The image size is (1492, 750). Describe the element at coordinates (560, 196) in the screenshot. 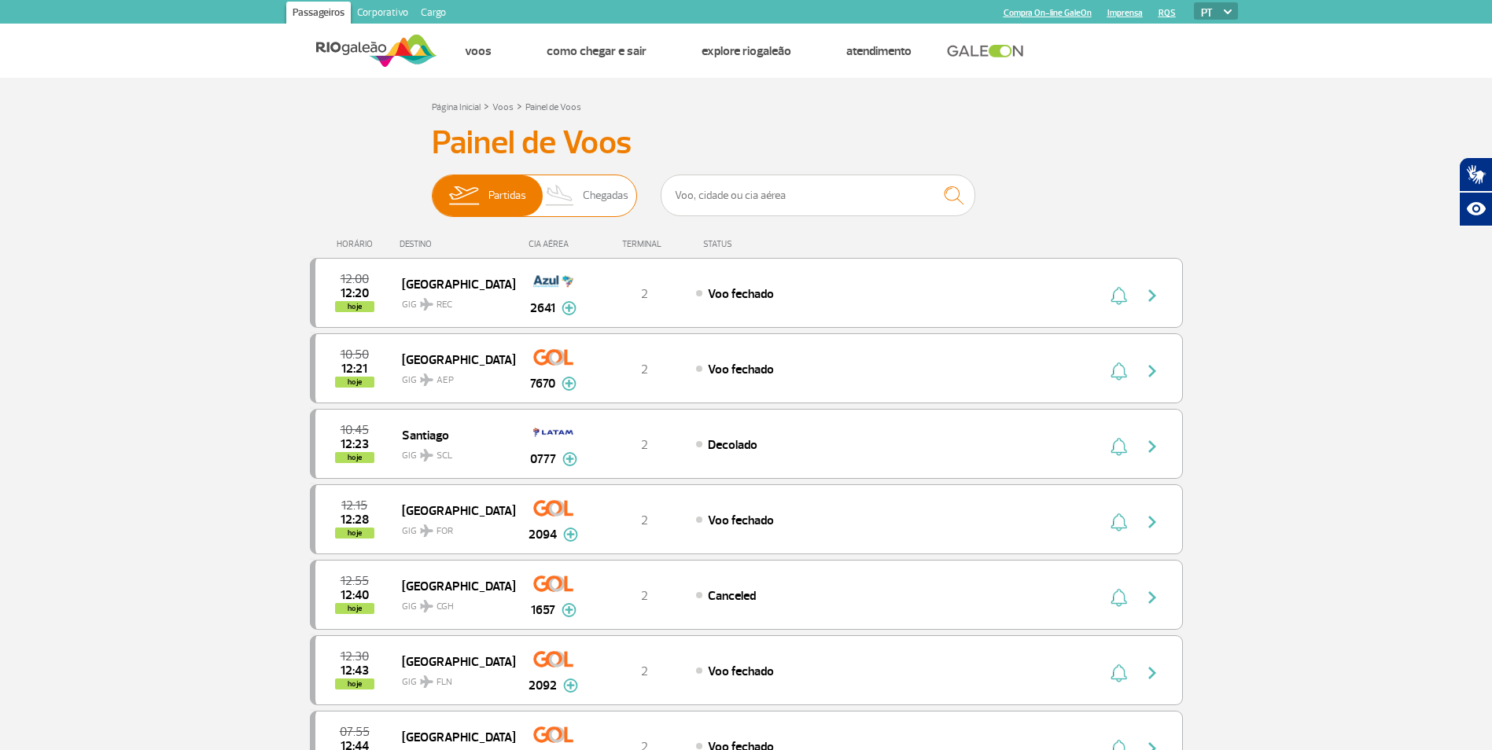

I see `img: slider-desembarque` at that location.